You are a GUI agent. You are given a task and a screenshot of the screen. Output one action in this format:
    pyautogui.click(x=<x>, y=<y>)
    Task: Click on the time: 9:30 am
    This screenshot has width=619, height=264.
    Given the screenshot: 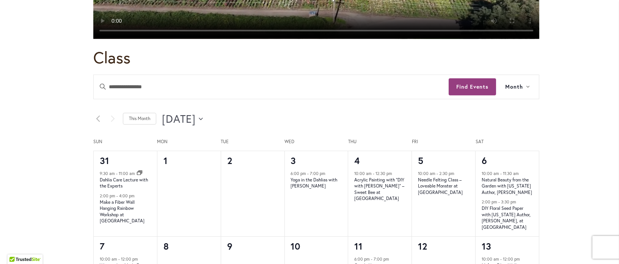 What is the action you would take?
    pyautogui.click(x=107, y=174)
    